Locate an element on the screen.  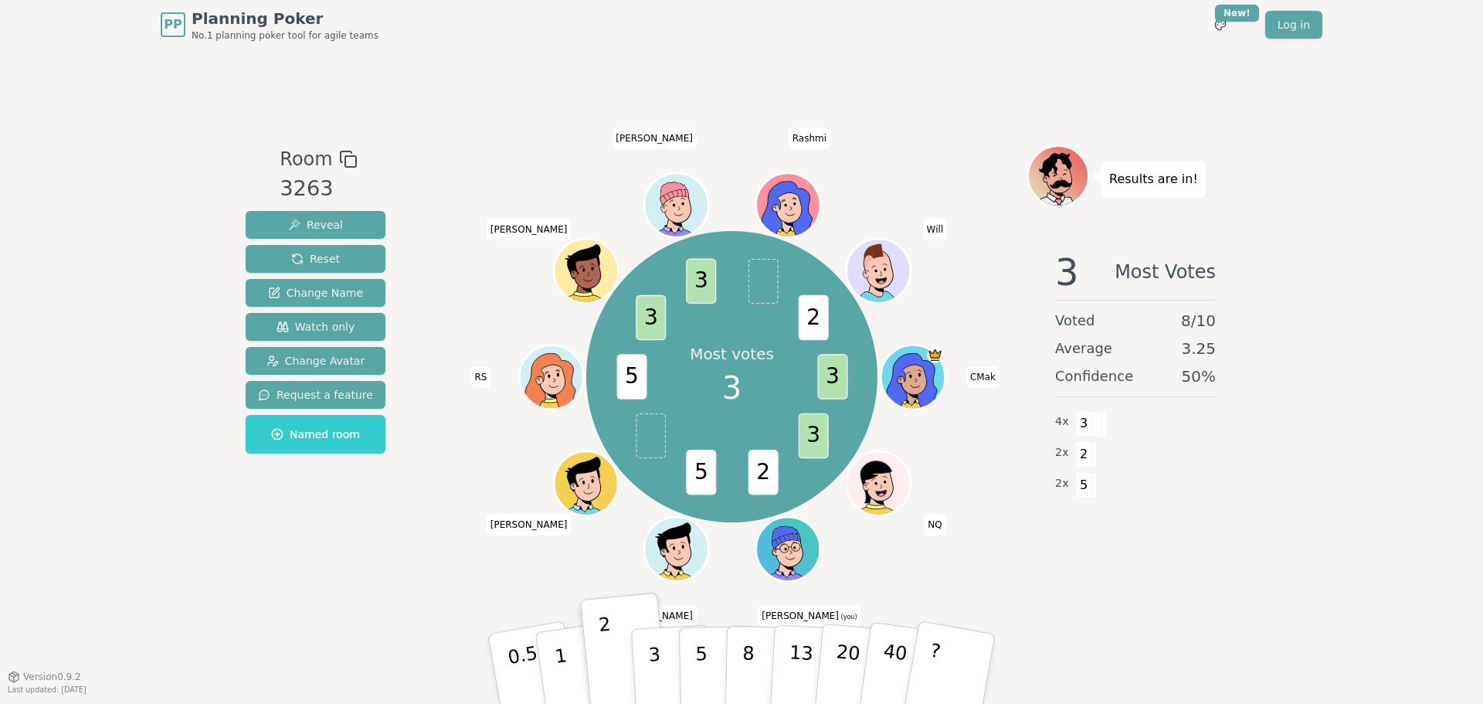
span: Most Votes is located at coordinates (1165, 272).